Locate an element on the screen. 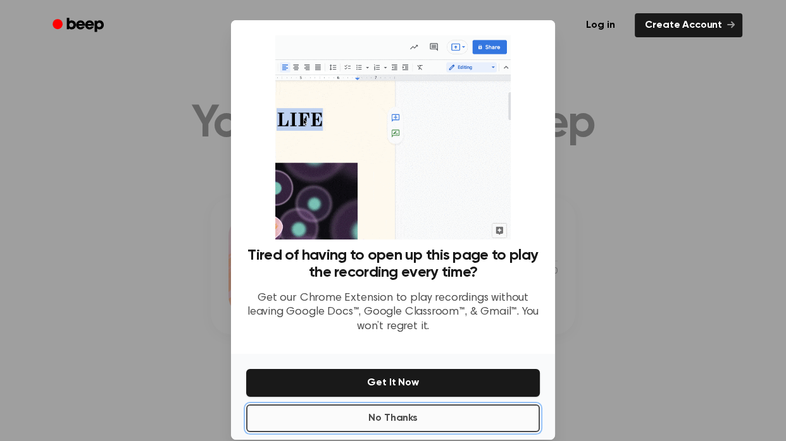  p: Get our Chrome Extension to play recordings without leaving Google Docs™, Google Classroom™, & Gm... is located at coordinates (393, 313).